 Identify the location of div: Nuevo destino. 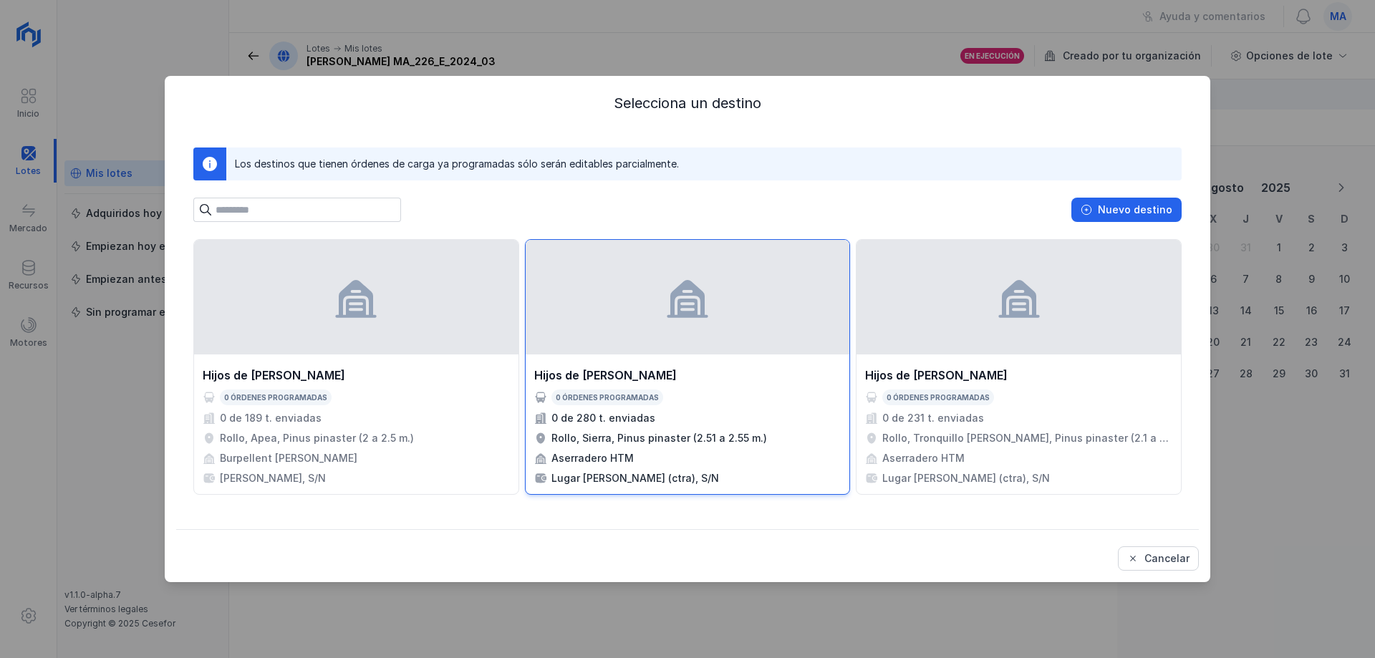
(1135, 210).